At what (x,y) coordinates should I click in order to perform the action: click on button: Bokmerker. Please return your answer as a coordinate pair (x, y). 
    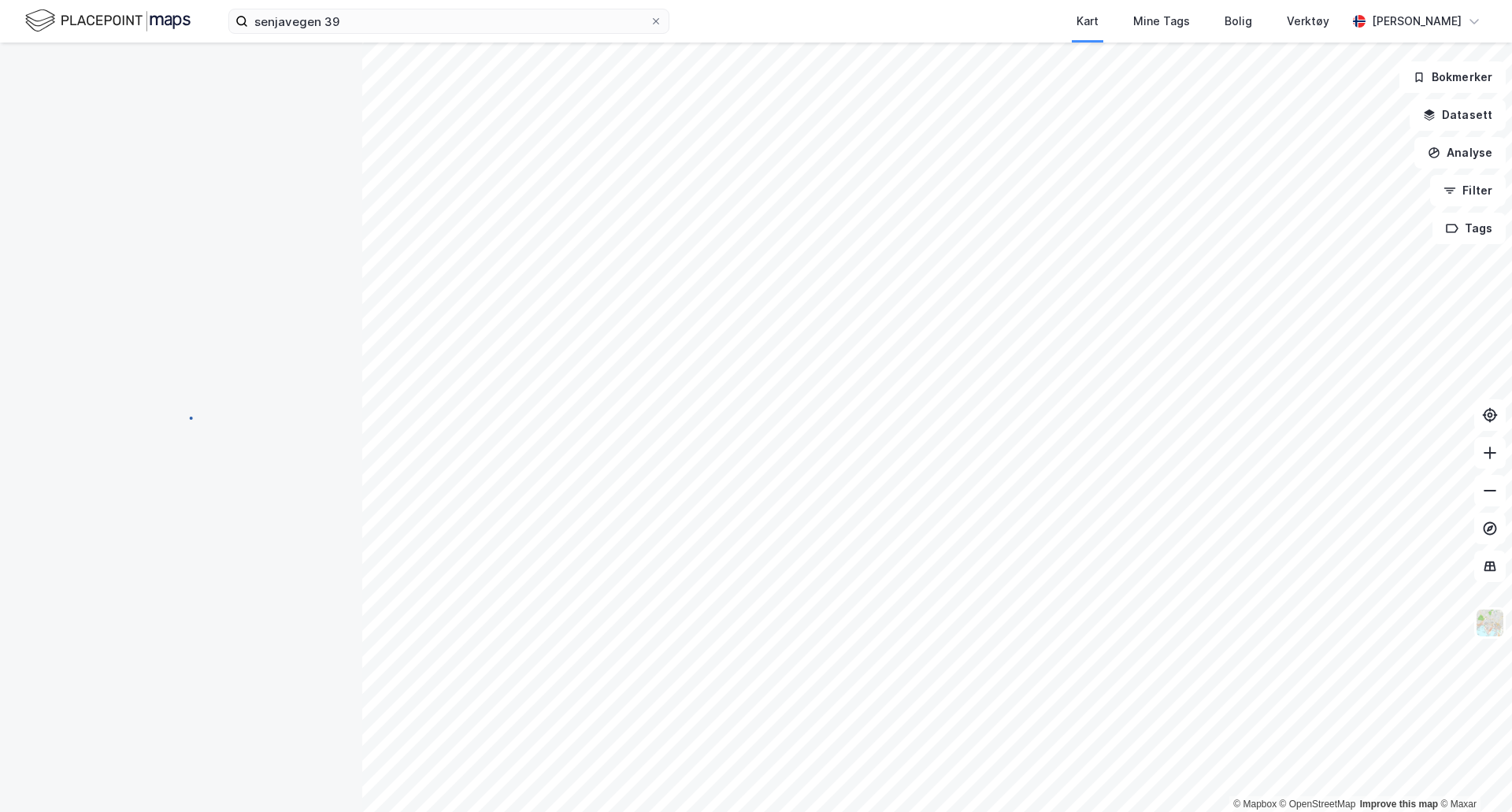
    Looking at the image, I should click on (1453, 77).